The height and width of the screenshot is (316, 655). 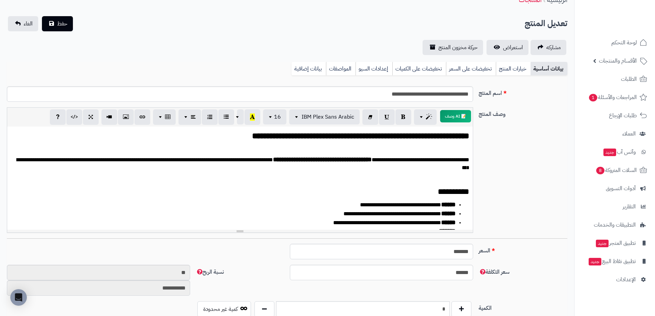 What do you see at coordinates (62, 24) in the screenshot?
I see `span: حفظ` at bounding box center [62, 24].